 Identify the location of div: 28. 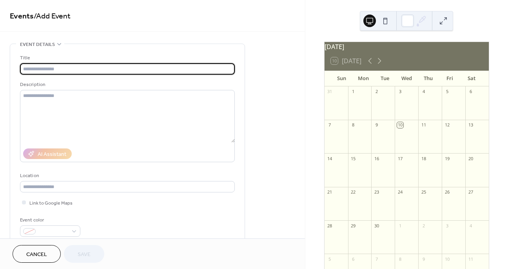
(330, 225).